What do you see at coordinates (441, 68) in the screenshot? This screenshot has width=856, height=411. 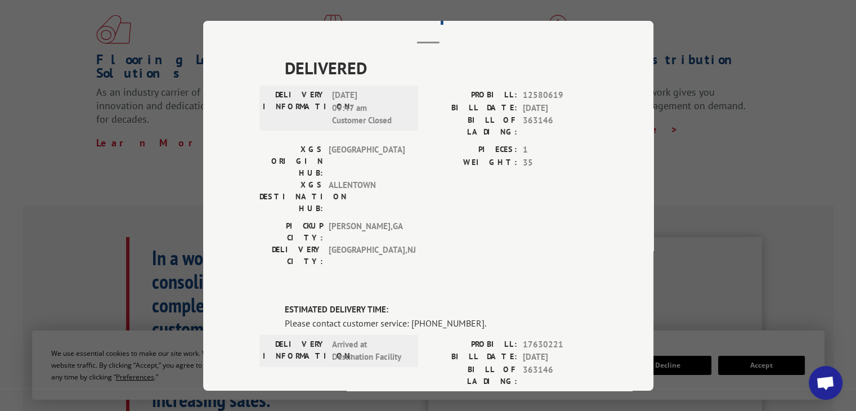 I see `span: DELIVERED` at bounding box center [441, 68].